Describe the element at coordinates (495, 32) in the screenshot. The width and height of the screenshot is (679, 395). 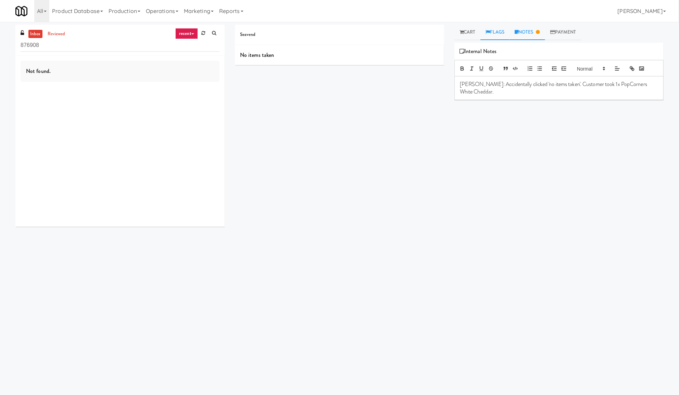
I see `a: Flags` at that location.